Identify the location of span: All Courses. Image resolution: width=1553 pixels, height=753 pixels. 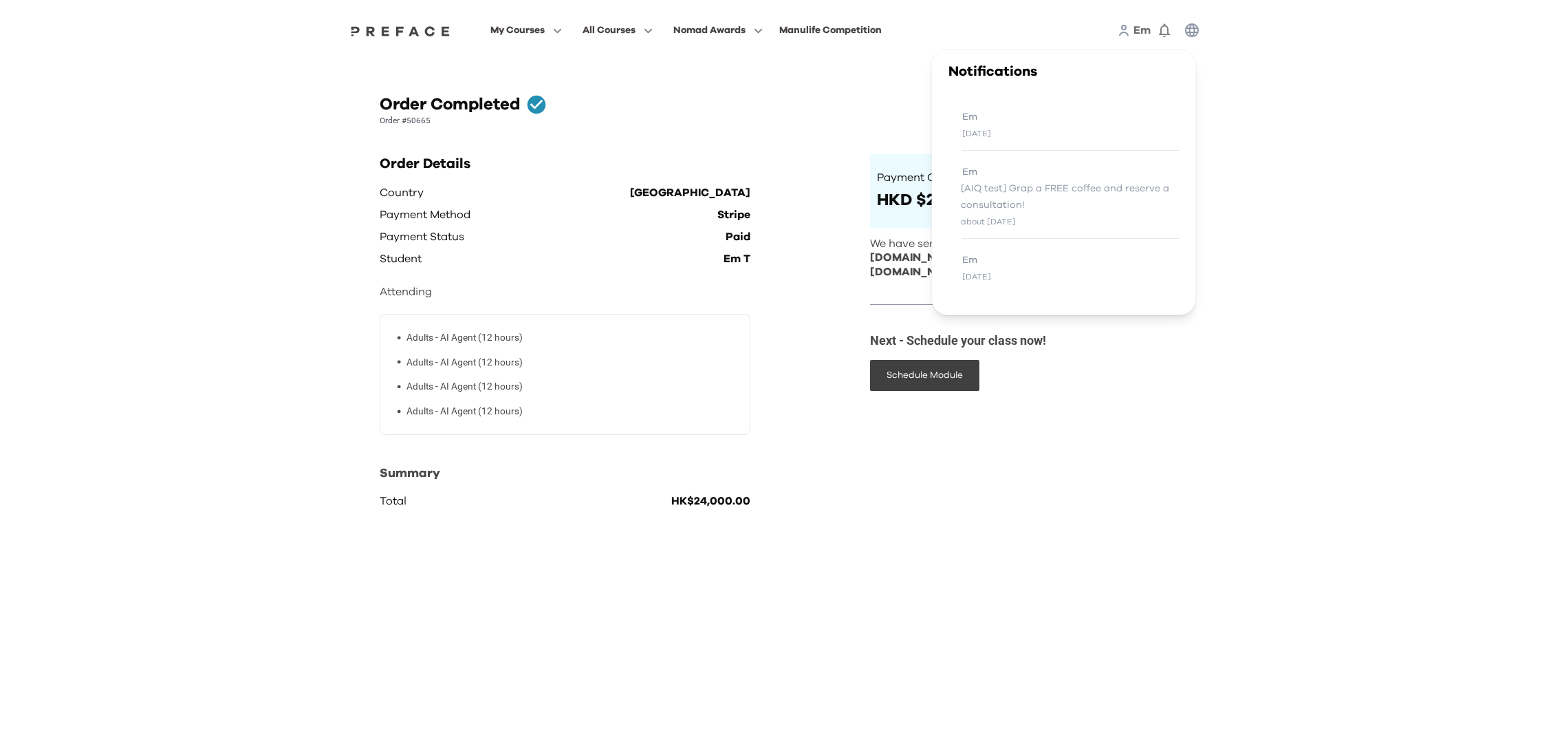
(609, 30).